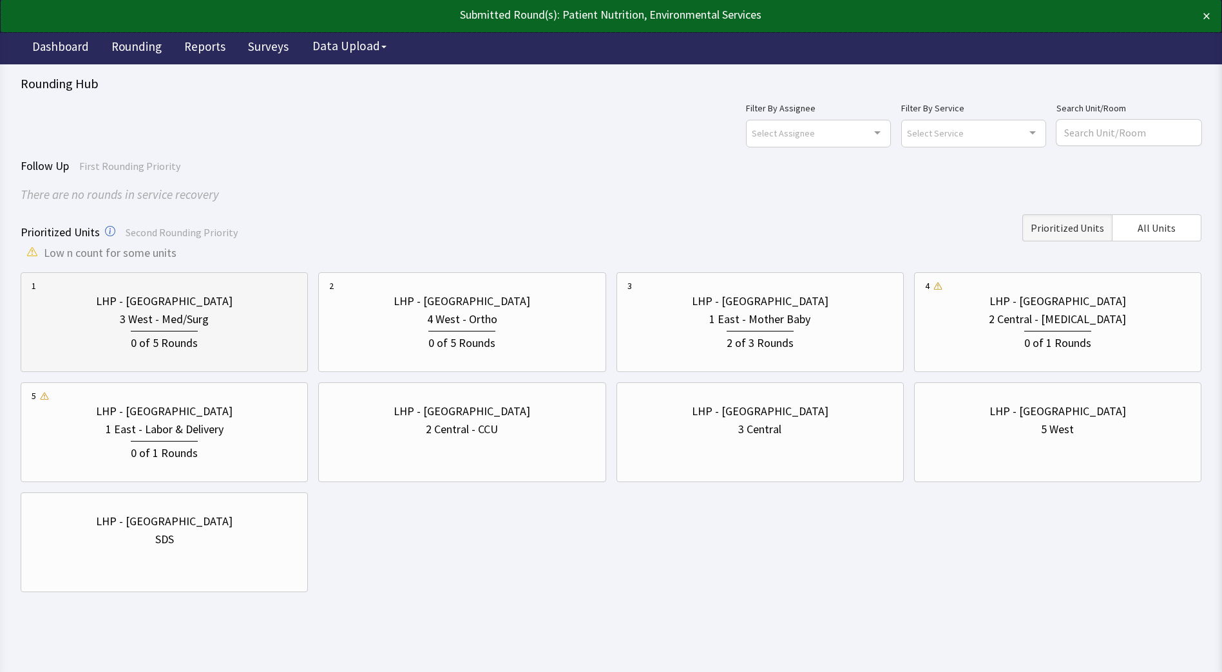 The height and width of the screenshot is (672, 1222). I want to click on div: 1 East - Mother Baby, so click(759, 319).